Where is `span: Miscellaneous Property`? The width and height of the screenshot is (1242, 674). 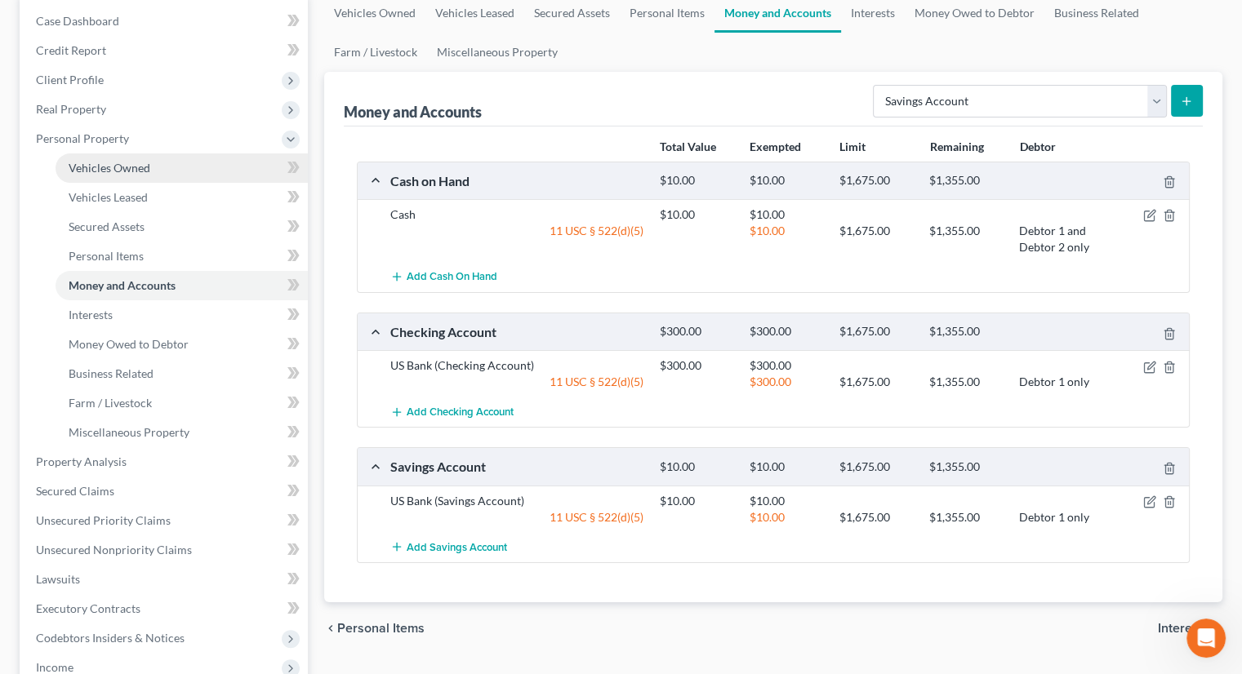
span: Miscellaneous Property is located at coordinates (129, 432).